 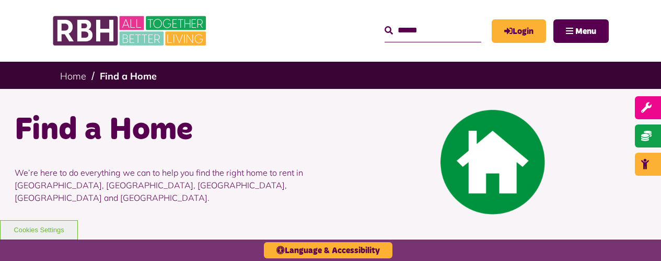 I want to click on a: Find a Home, so click(x=128, y=76).